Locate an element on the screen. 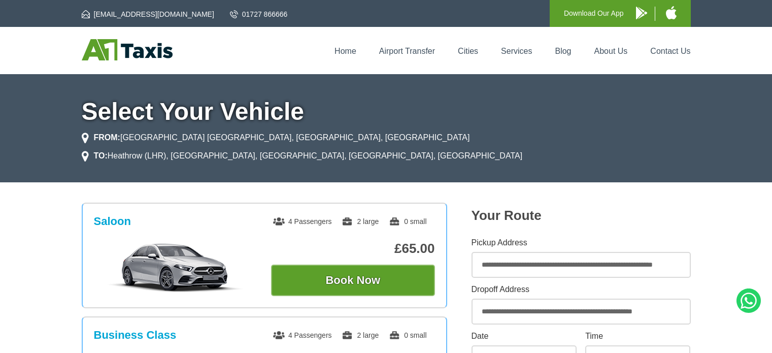 The width and height of the screenshot is (772, 353). strong: TO: is located at coordinates (101, 155).